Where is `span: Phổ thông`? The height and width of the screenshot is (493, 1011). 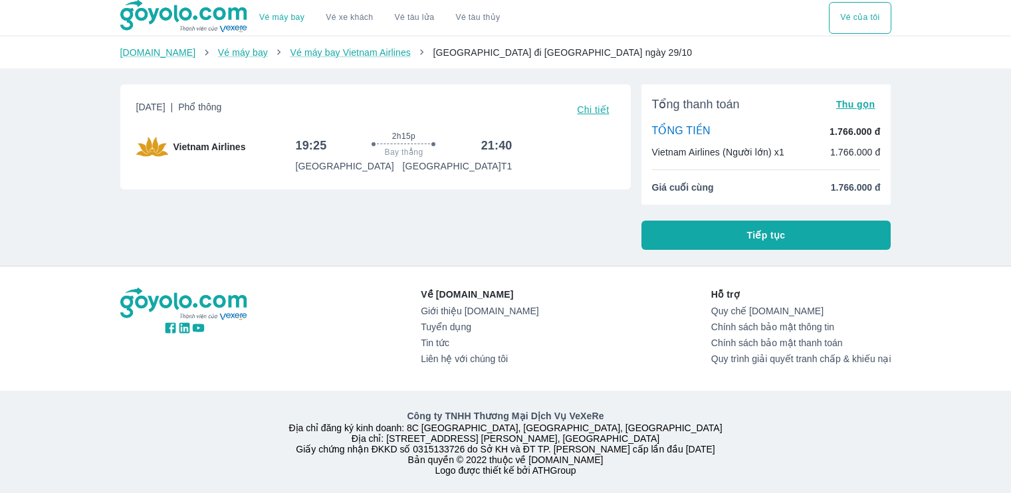
span: Phổ thông is located at coordinates (199, 107).